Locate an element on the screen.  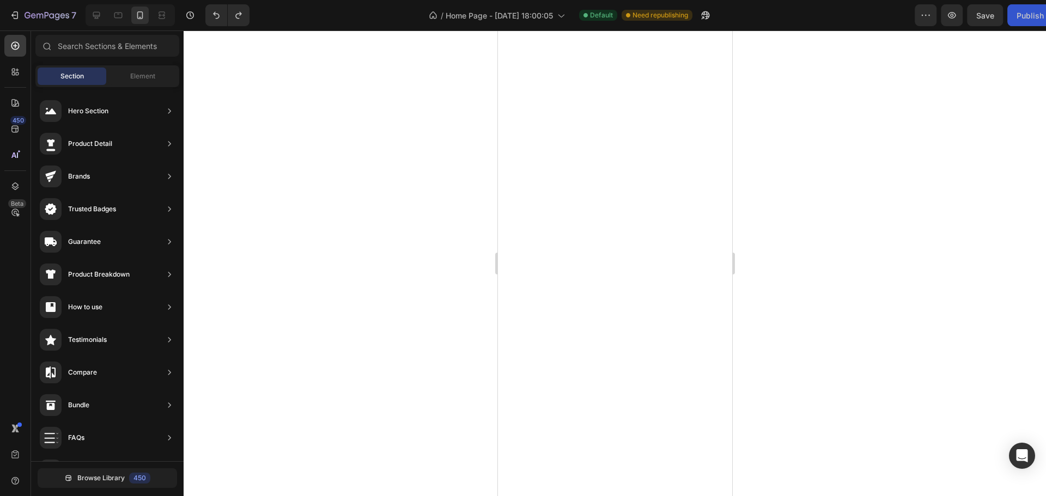
div: Undo/Redo is located at coordinates (227, 15).